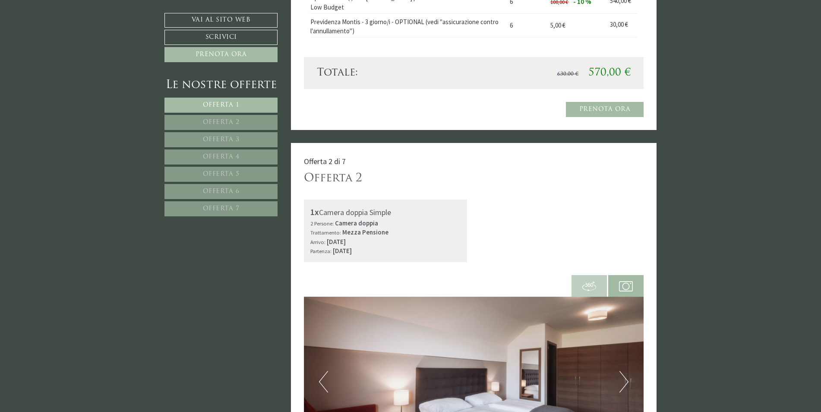  What do you see at coordinates (221, 20) in the screenshot?
I see `a: Vai al sito web` at bounding box center [221, 20].